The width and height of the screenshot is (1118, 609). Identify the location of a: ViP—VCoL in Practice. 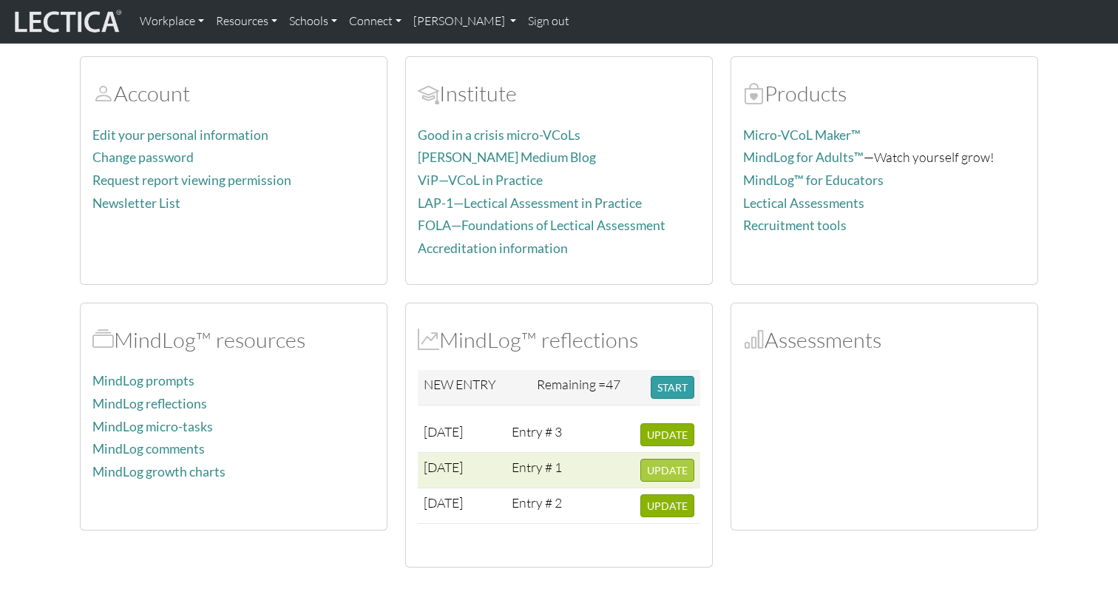
(480, 180).